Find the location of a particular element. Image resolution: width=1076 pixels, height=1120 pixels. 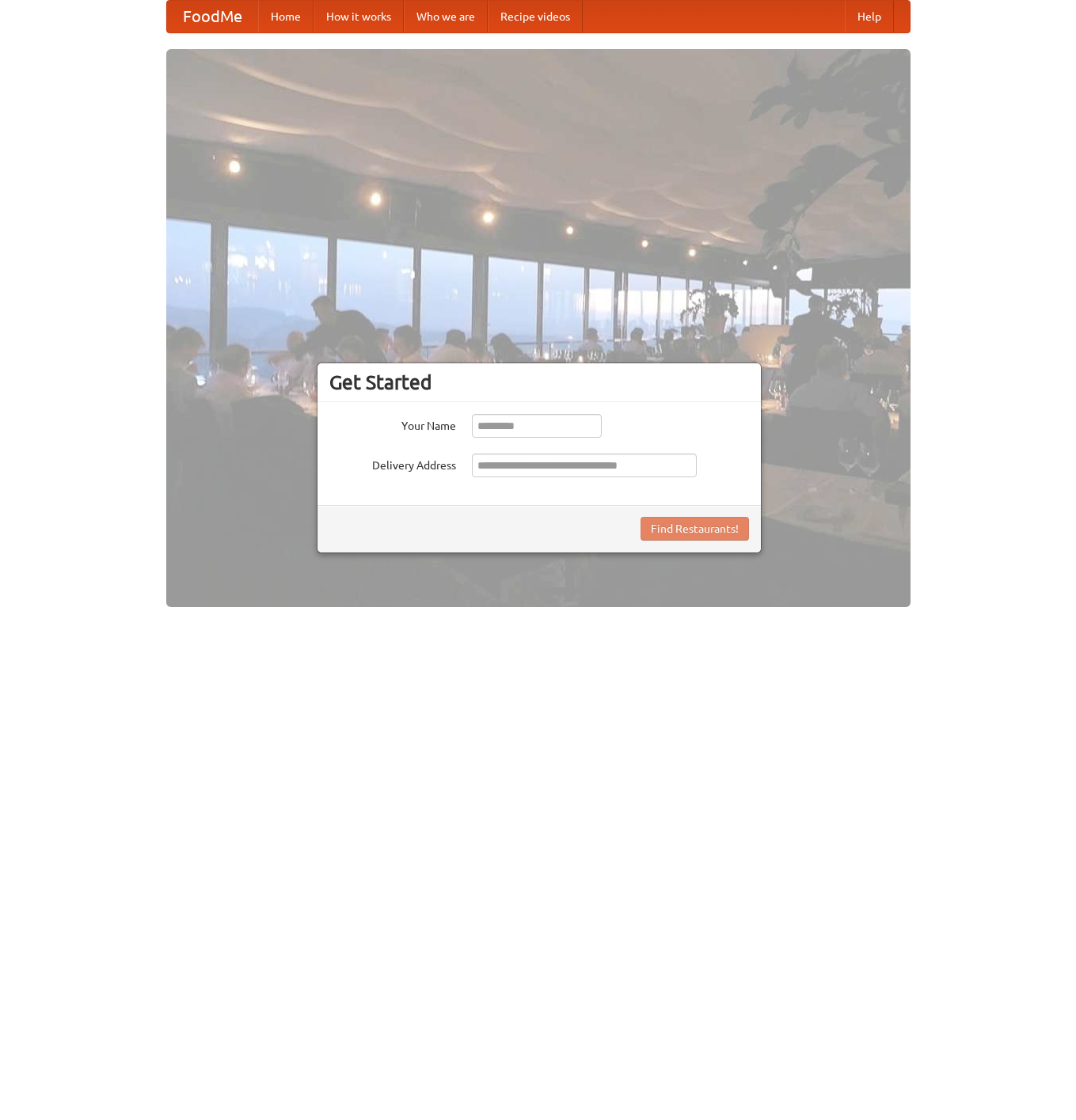

a: How it works is located at coordinates (359, 17).